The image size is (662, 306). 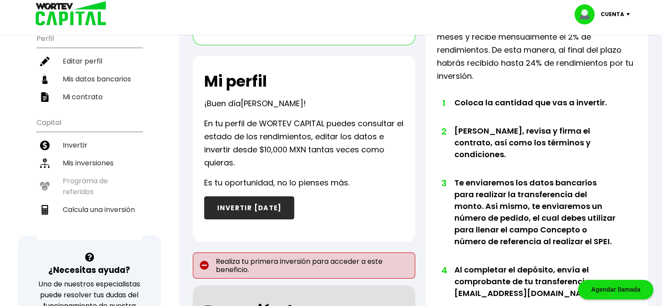 I want to click on li: Invertir, so click(x=89, y=145).